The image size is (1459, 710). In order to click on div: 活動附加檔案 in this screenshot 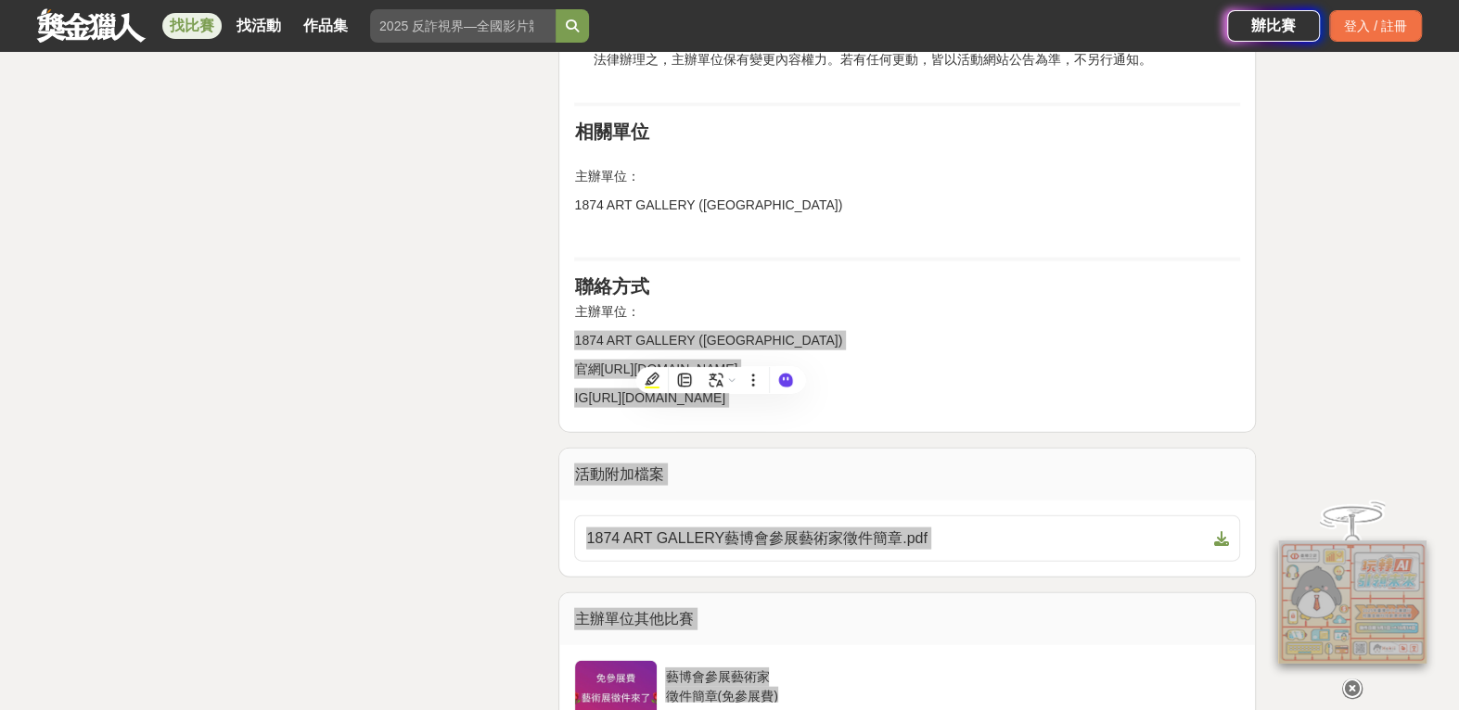, I will do `click(907, 475)`.